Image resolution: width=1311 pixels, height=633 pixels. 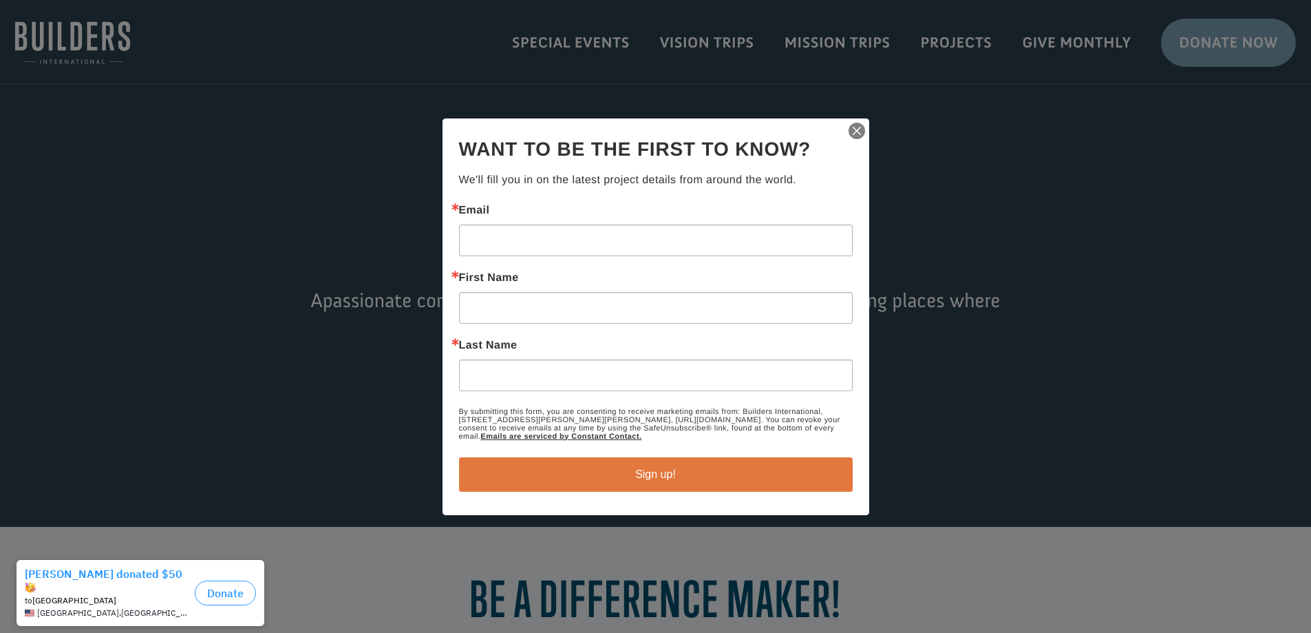 What do you see at coordinates (656, 346) in the screenshot?
I see `label: Last Name` at bounding box center [656, 346].